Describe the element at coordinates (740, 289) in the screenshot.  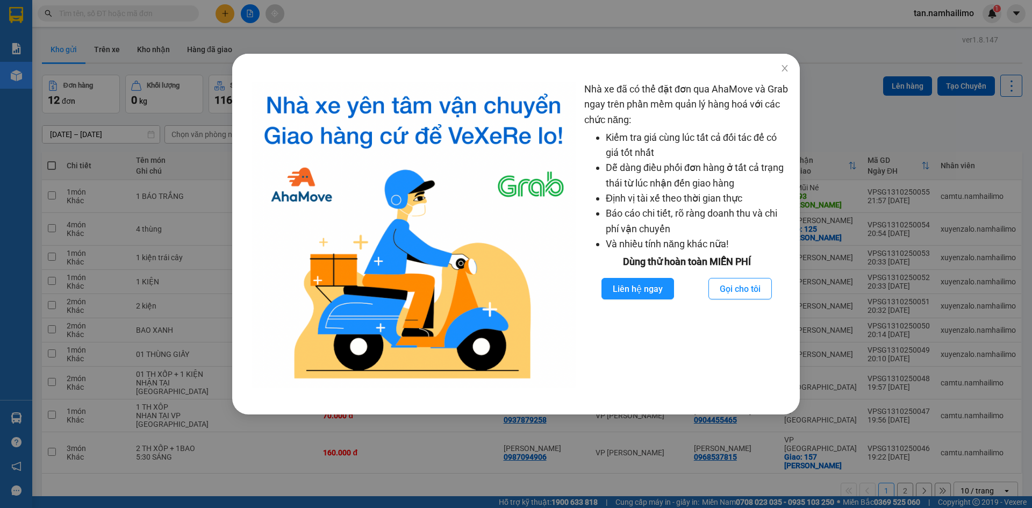
I see `span: Gọi cho tôi` at that location.